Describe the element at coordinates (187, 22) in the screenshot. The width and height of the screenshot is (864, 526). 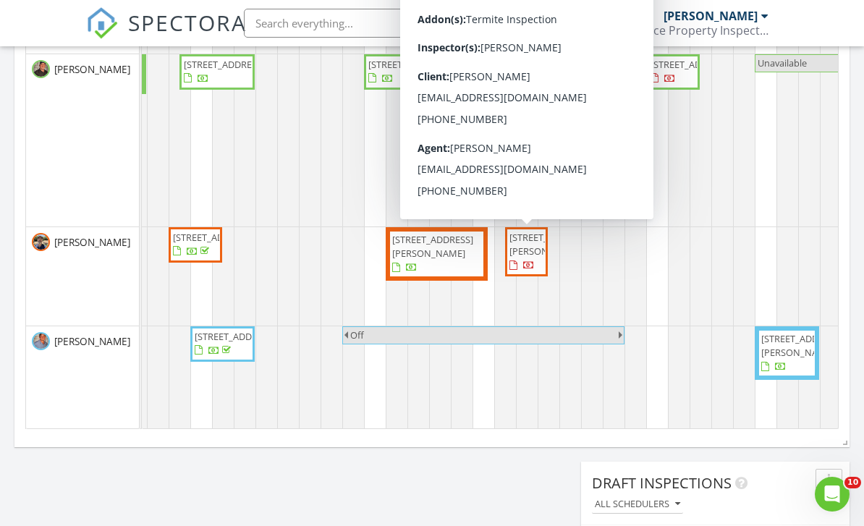
I see `span: SPECTORA` at that location.